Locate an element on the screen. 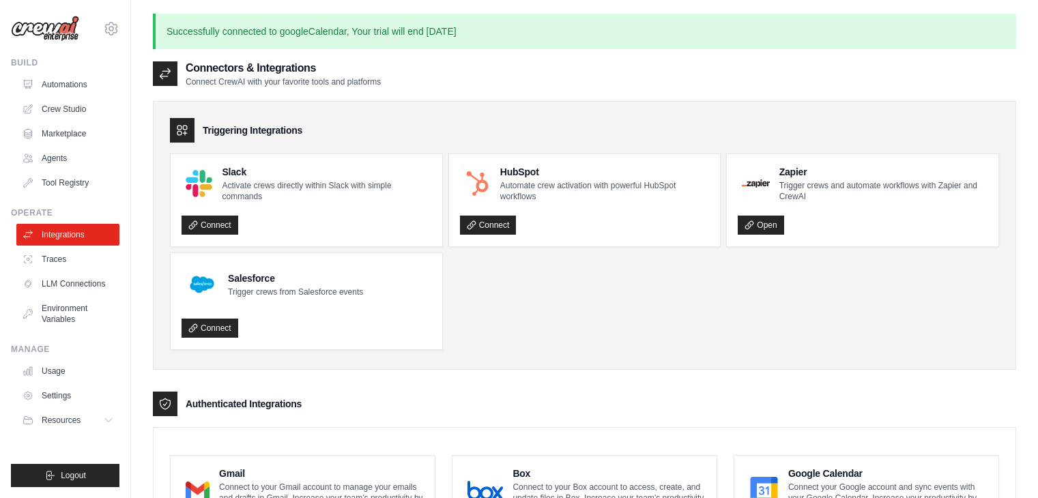 This screenshot has width=1038, height=498. h4: HubSpot is located at coordinates (605, 172).